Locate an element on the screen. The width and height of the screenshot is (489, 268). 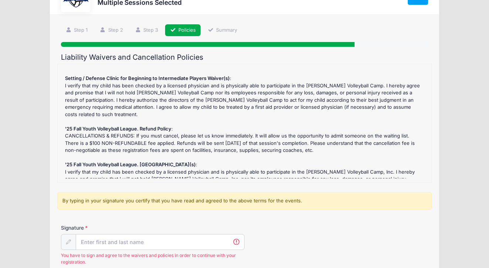
a: Step 1 is located at coordinates (77, 30).